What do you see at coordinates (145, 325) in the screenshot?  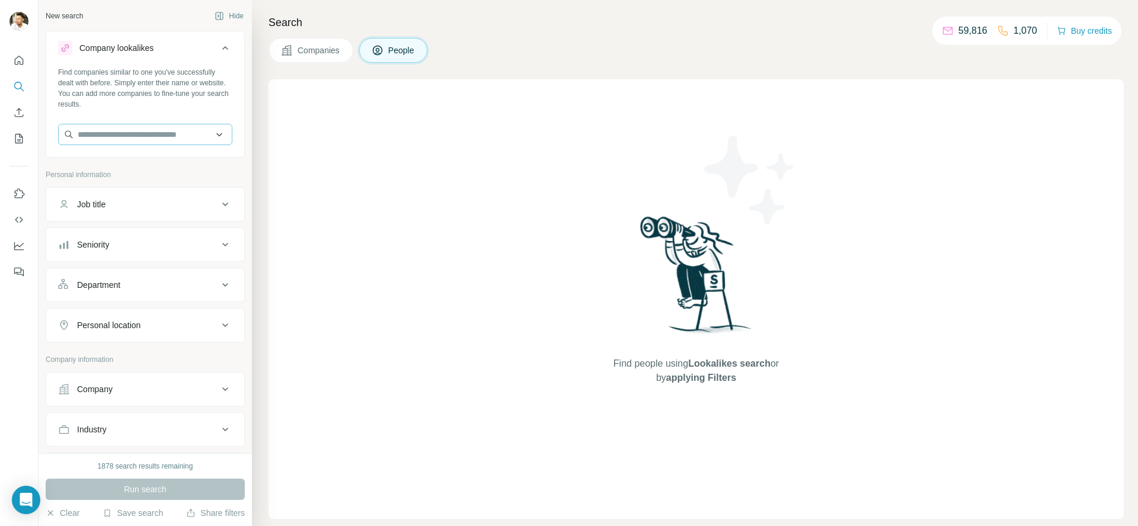 I see `button: Personal location` at bounding box center [145, 325].